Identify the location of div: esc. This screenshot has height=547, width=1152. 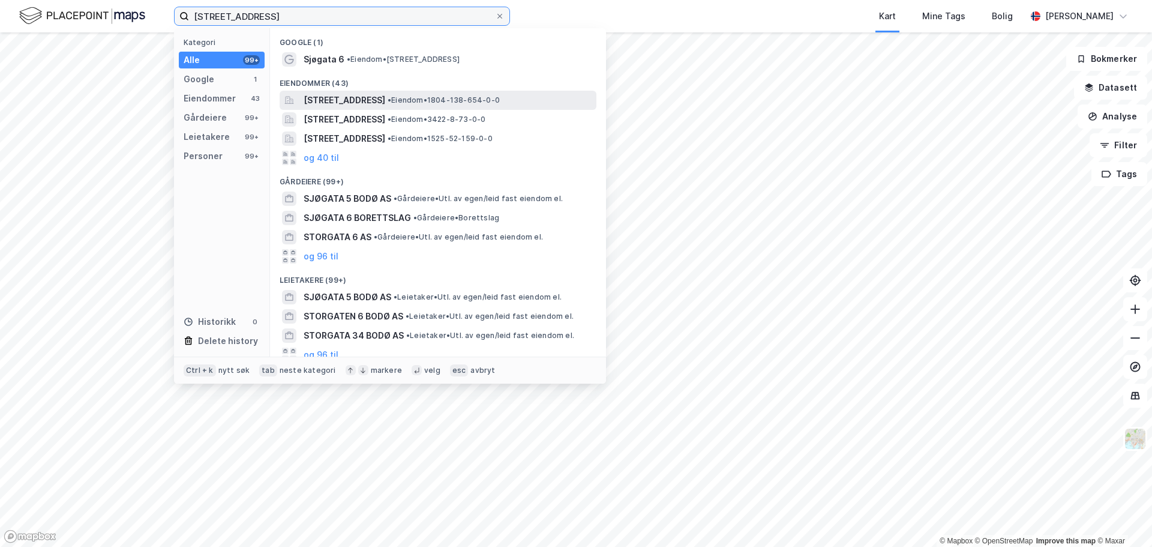
(459, 370).